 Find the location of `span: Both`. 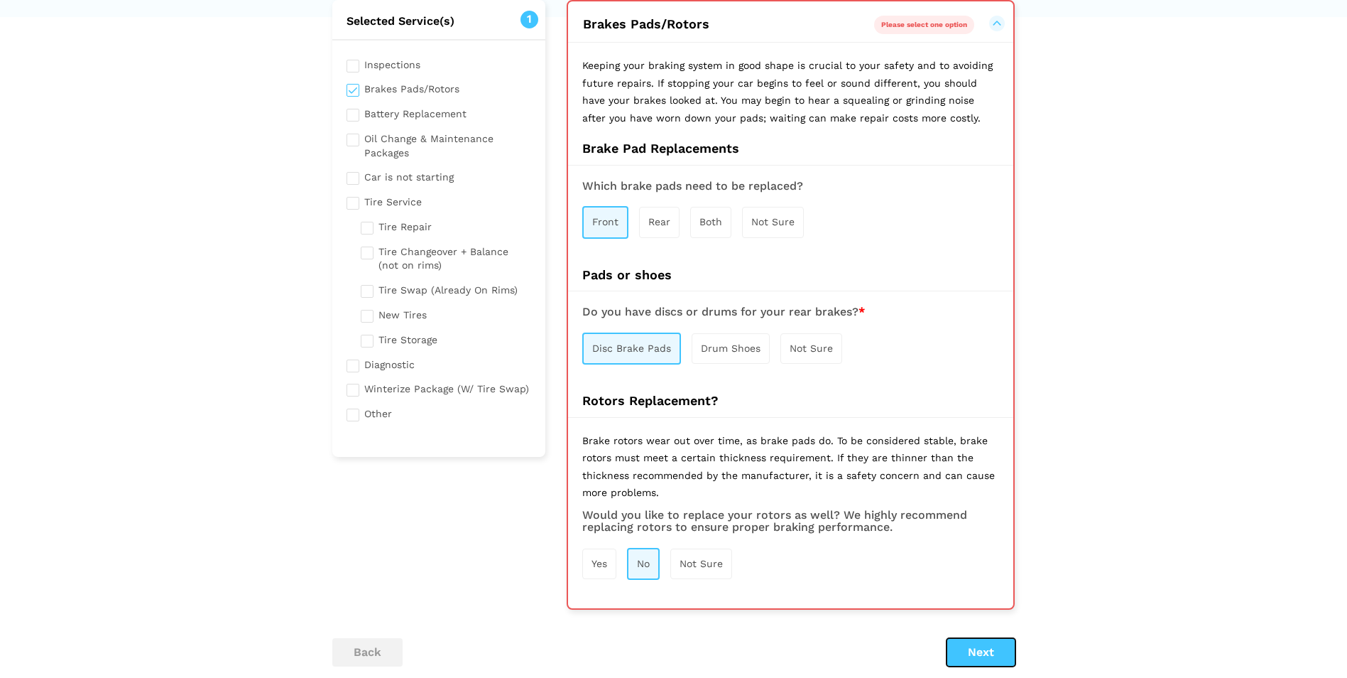

span: Both is located at coordinates (711, 222).